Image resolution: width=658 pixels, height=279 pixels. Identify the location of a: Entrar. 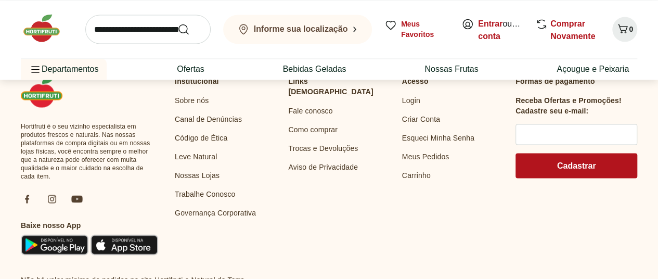
(490, 23).